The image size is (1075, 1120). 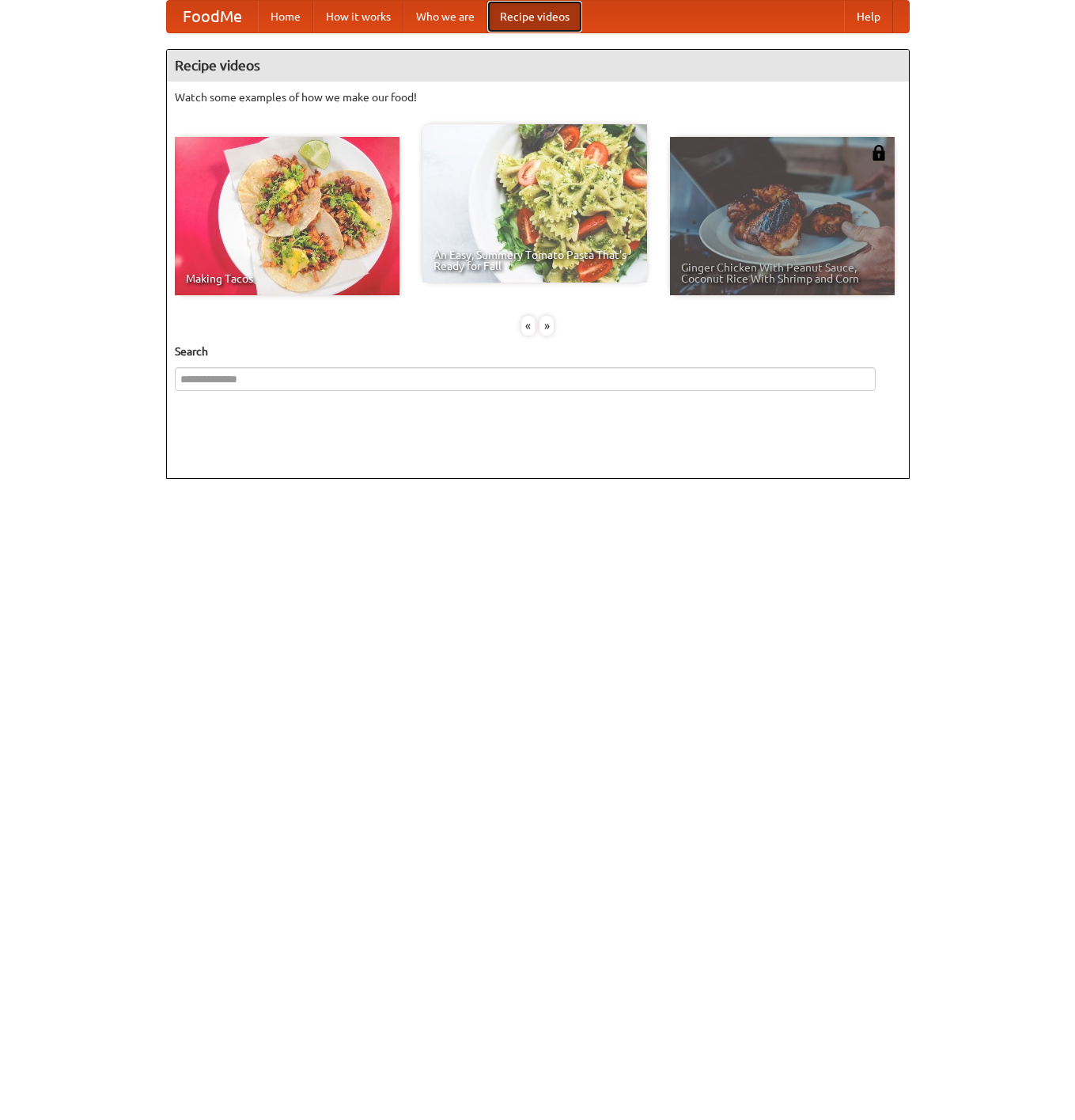 What do you see at coordinates (534, 17) in the screenshot?
I see `a: Recipe videos` at bounding box center [534, 17].